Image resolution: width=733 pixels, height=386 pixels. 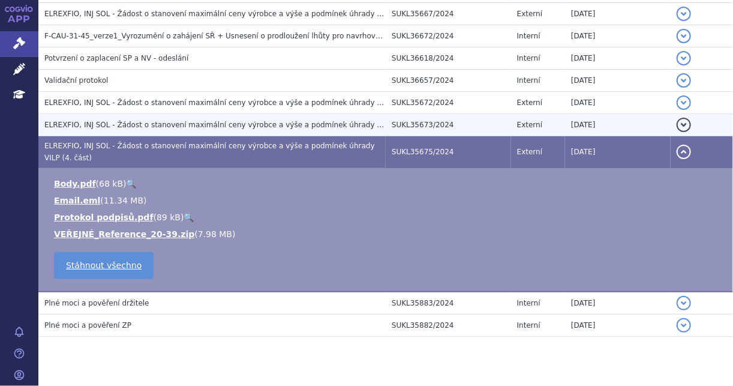 What do you see at coordinates (104, 265) in the screenshot?
I see `a: Stáhnout všechno` at bounding box center [104, 265].